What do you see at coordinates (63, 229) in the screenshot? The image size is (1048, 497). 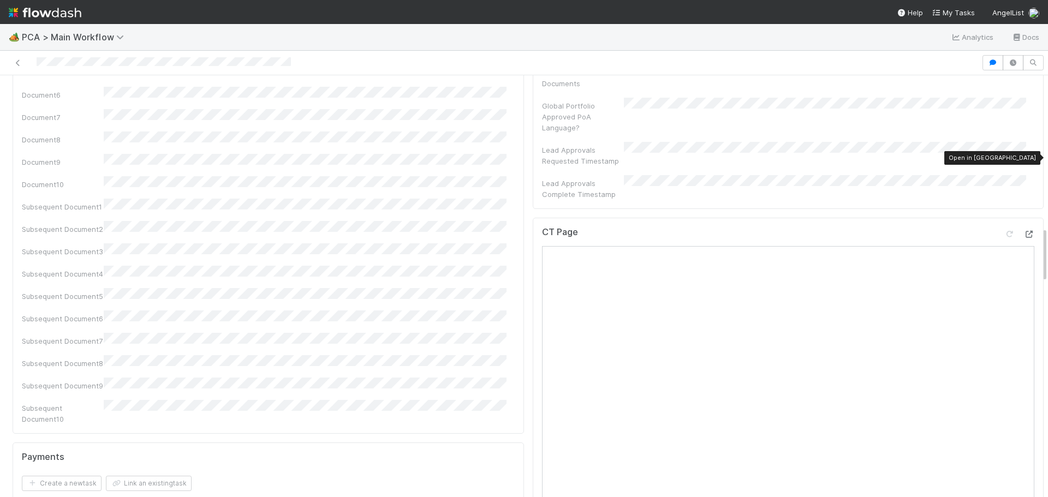 I see `div: Subsequent Document2` at bounding box center [63, 229].